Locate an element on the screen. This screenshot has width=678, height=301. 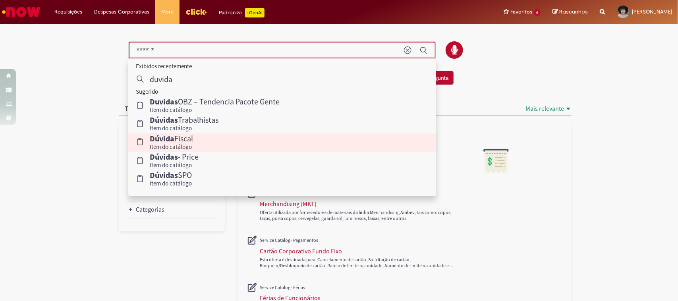
span: 6 is located at coordinates (537, 12).